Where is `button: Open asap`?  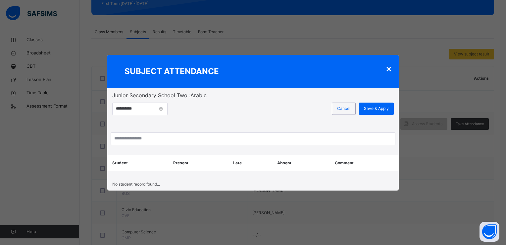 button: Open asap is located at coordinates (490, 231).